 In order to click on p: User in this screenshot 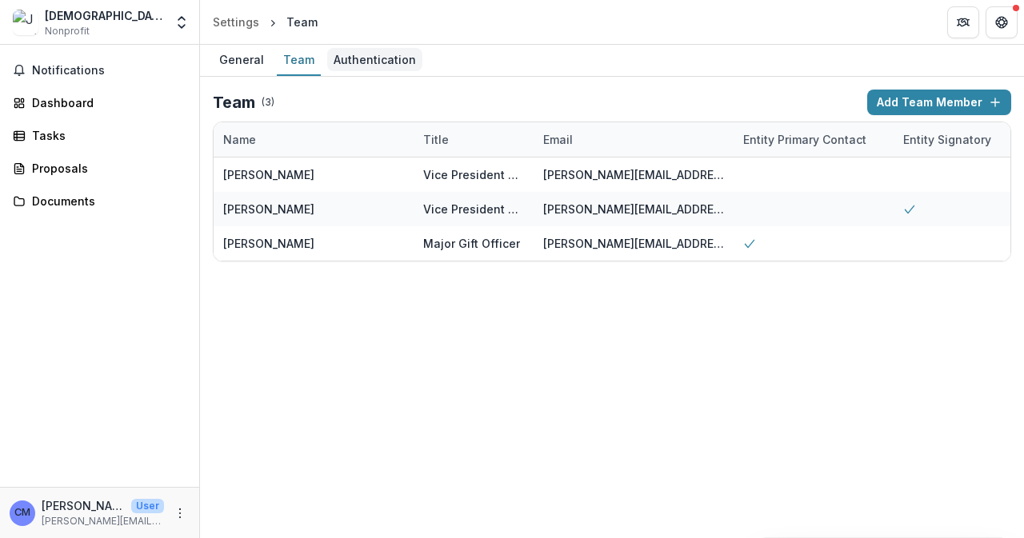, I will do `click(147, 506)`.